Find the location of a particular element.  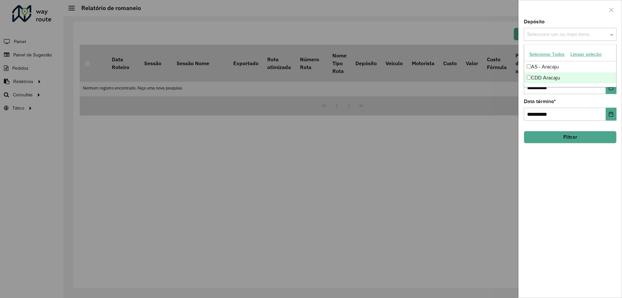

button: Limpar seleção is located at coordinates (586, 54).